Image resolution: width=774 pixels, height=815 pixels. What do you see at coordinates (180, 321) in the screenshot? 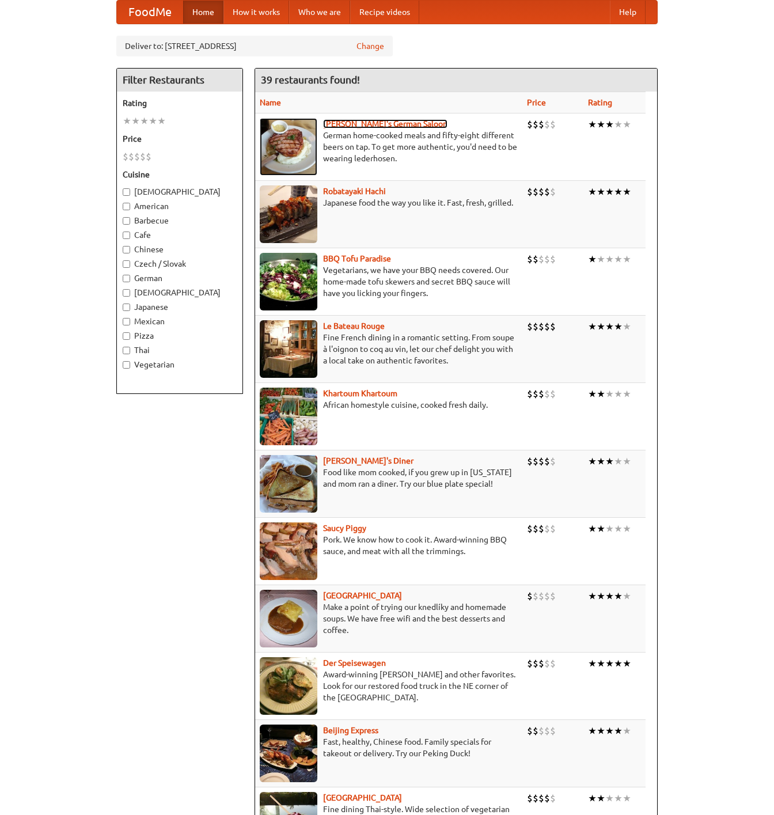
I see `label: Mexican` at bounding box center [180, 321].